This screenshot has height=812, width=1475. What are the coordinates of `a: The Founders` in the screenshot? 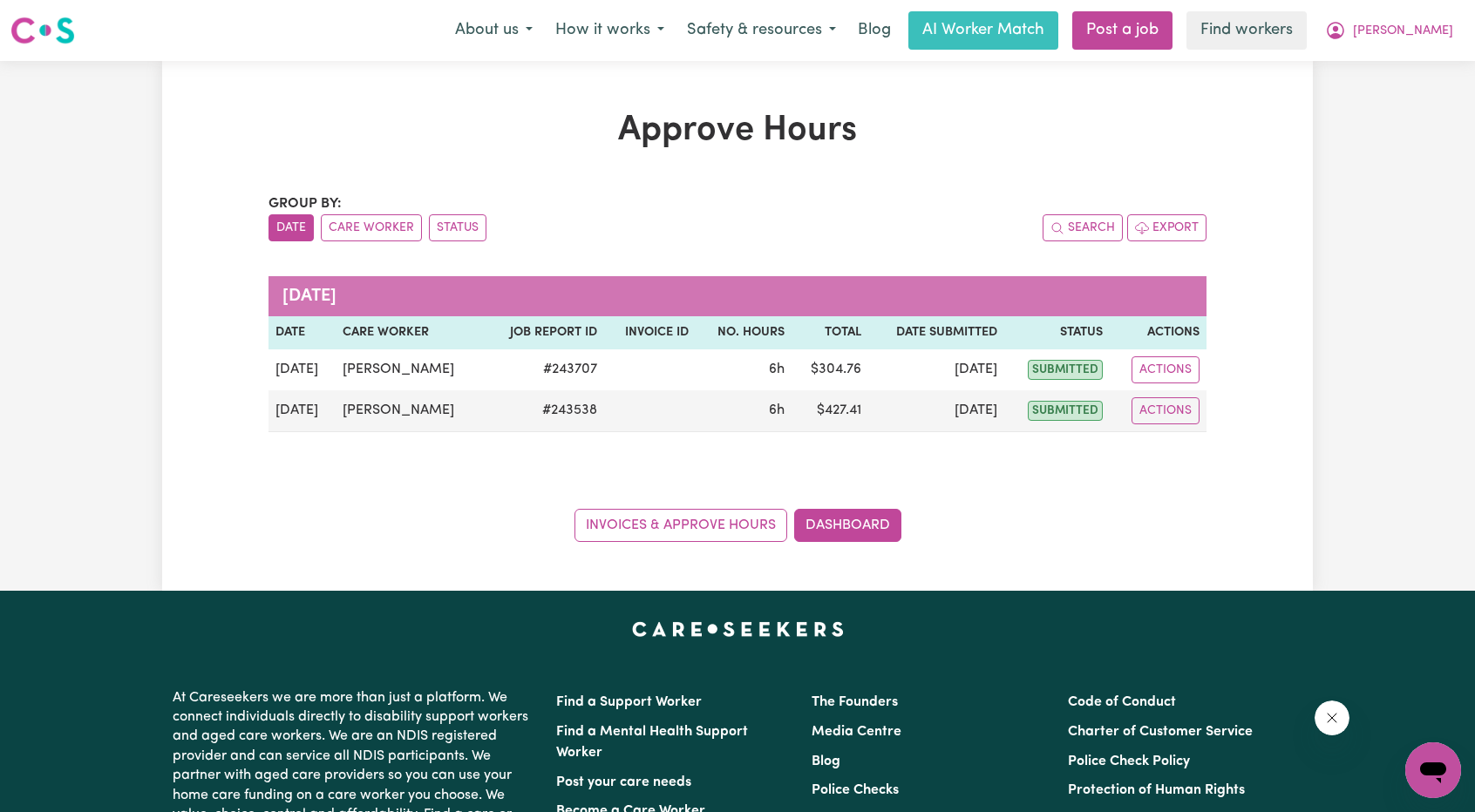 It's located at (854, 702).